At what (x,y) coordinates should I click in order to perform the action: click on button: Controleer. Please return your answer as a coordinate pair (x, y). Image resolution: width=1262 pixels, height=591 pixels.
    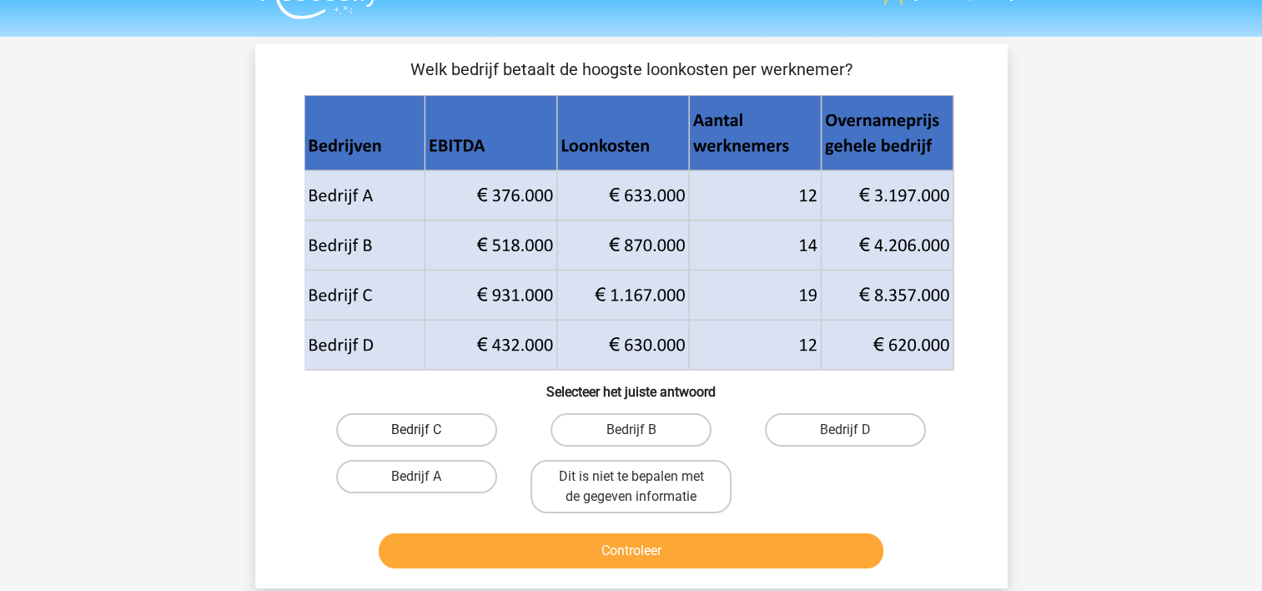
    Looking at the image, I should click on (631, 551).